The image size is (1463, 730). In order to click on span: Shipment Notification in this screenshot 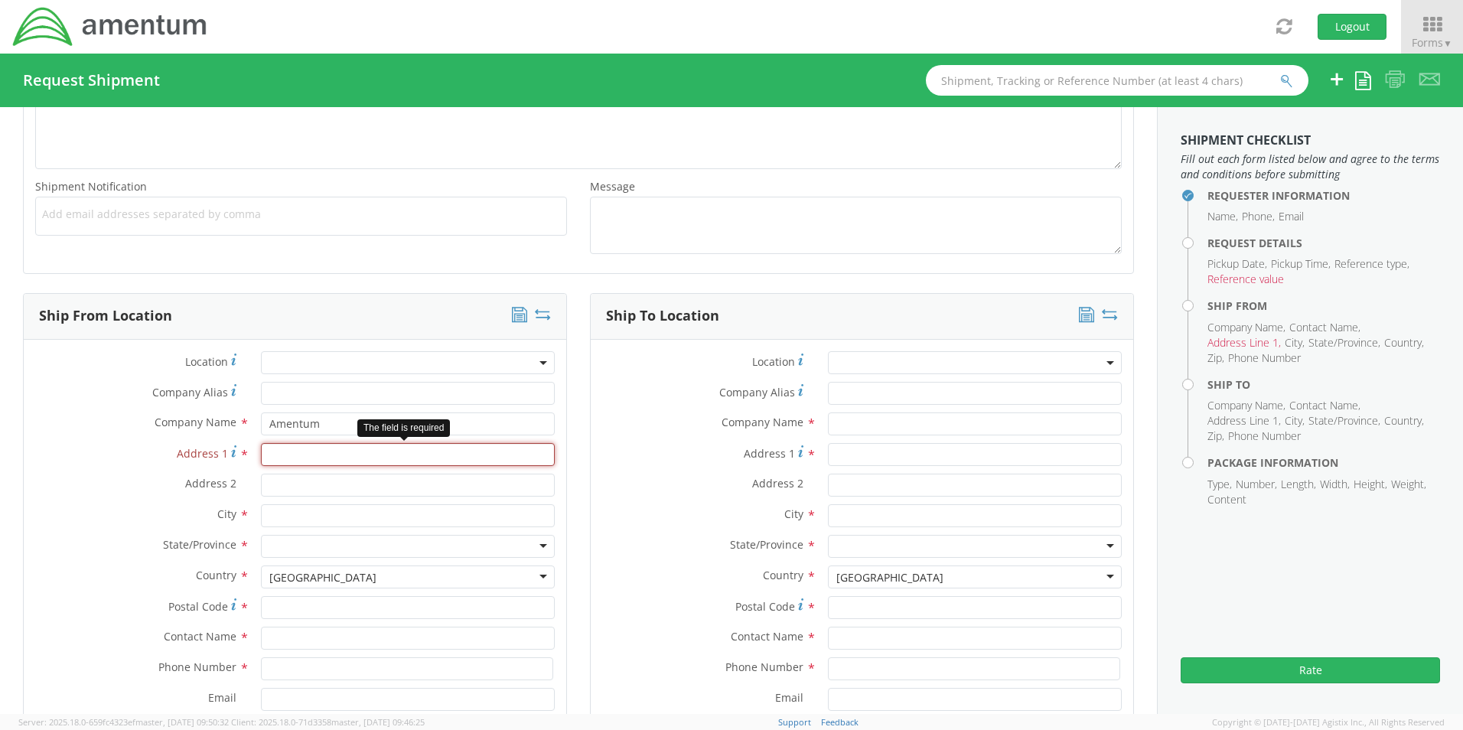, I will do `click(91, 186)`.